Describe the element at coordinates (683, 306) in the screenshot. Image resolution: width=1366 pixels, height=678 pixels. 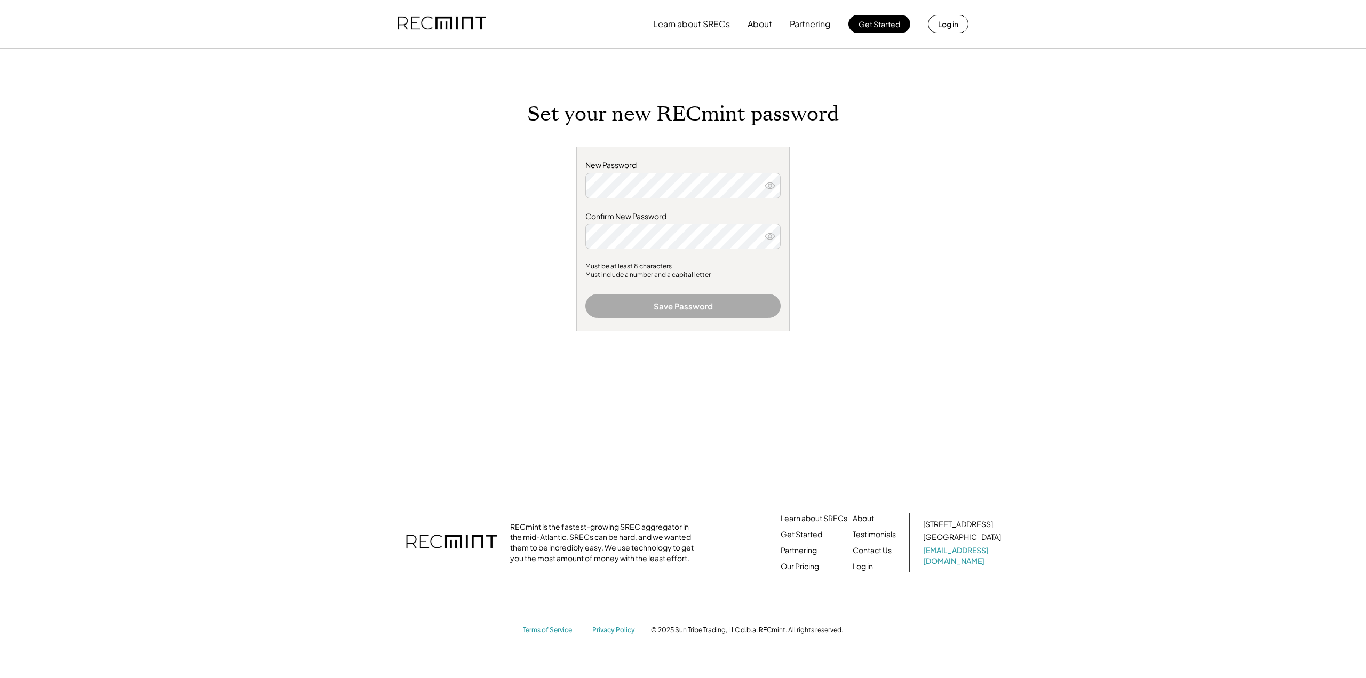
I see `button: Save Password` at that location.